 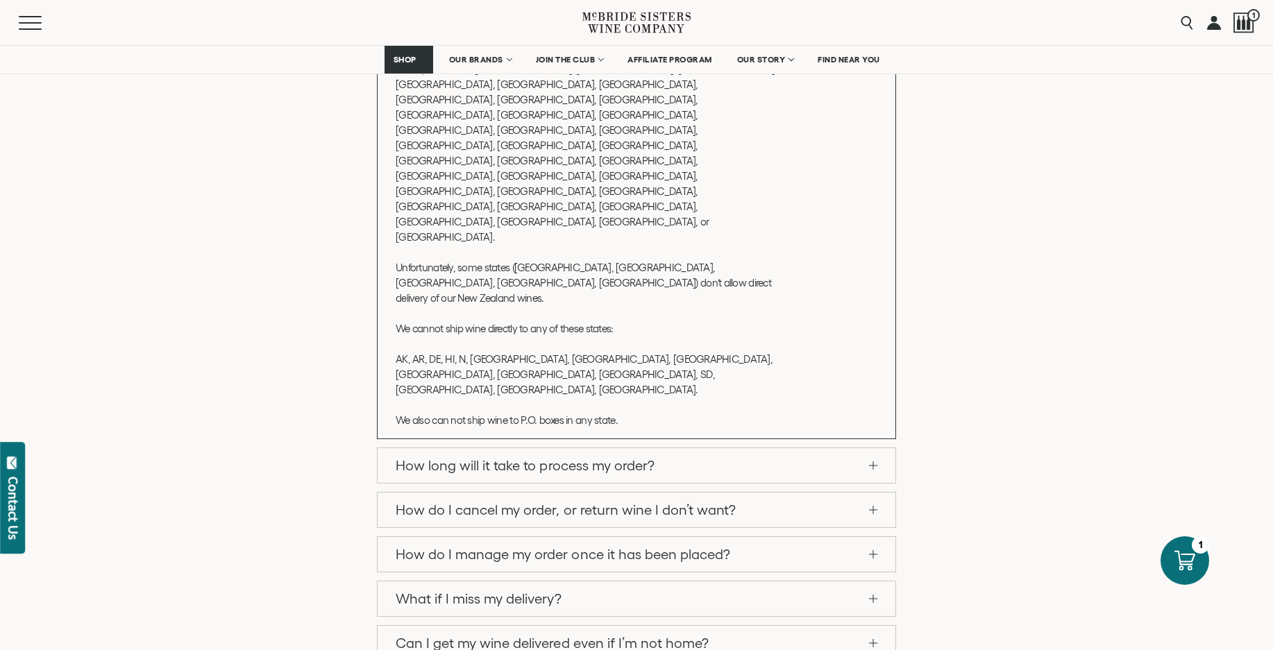 I want to click on span: FIND NEAR YOU, so click(x=849, y=60).